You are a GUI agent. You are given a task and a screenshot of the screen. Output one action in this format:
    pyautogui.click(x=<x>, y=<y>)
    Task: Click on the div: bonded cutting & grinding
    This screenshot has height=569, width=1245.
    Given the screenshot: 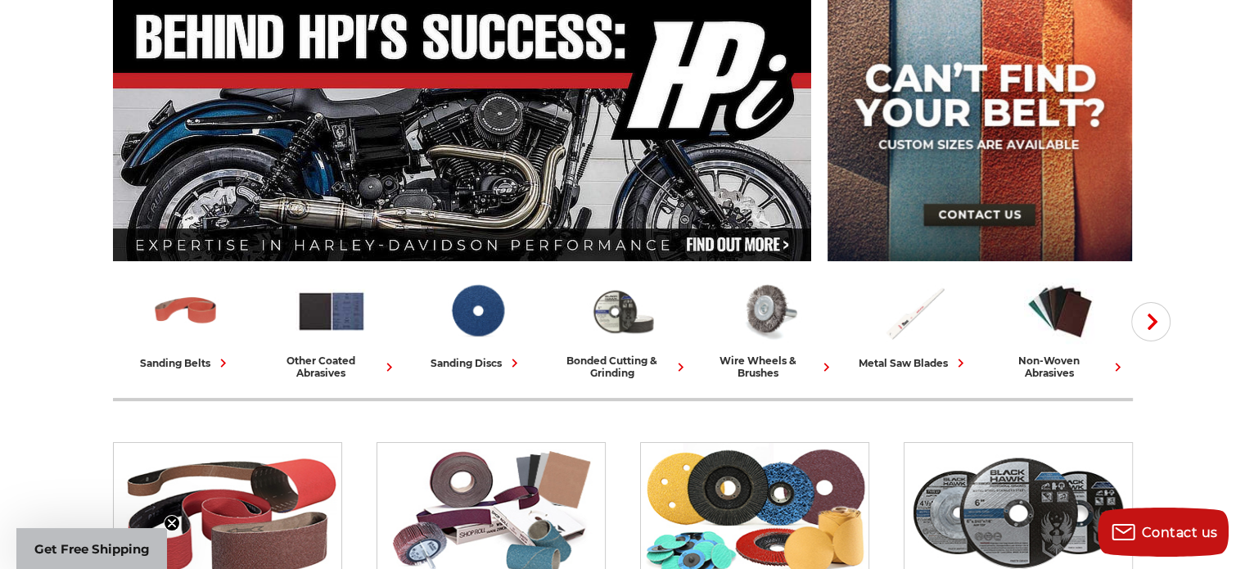 What is the action you would take?
    pyautogui.click(x=623, y=367)
    